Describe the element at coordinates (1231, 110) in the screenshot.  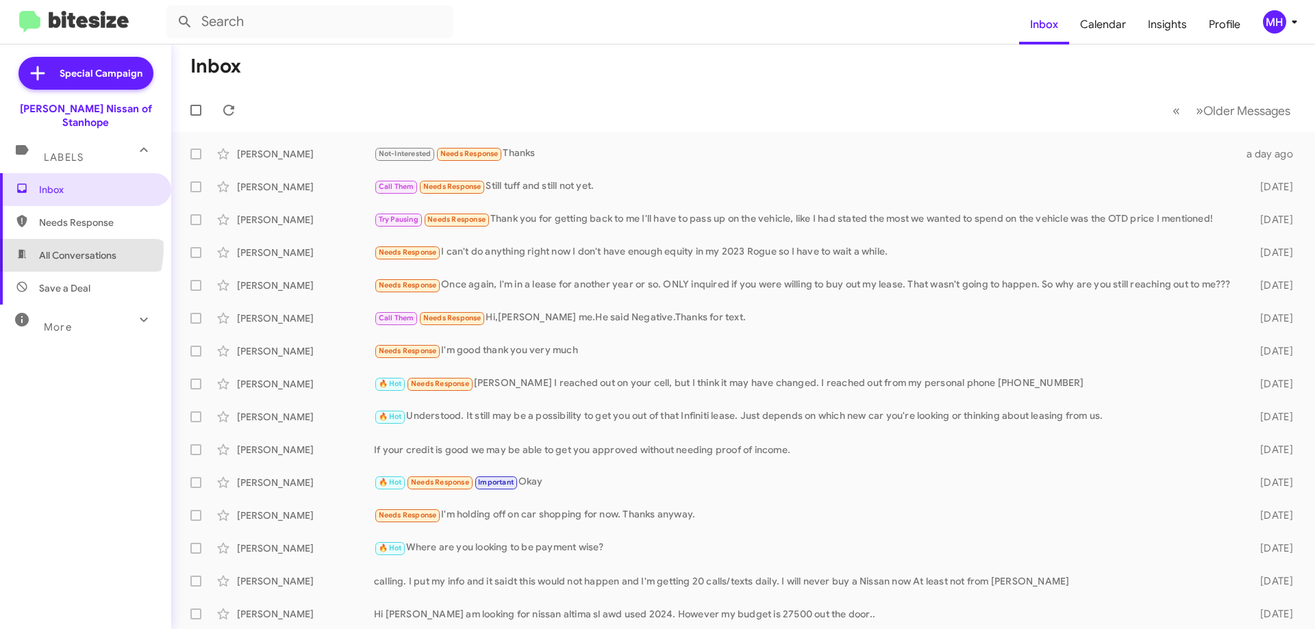
I see `nav: Page navigation example` at that location.